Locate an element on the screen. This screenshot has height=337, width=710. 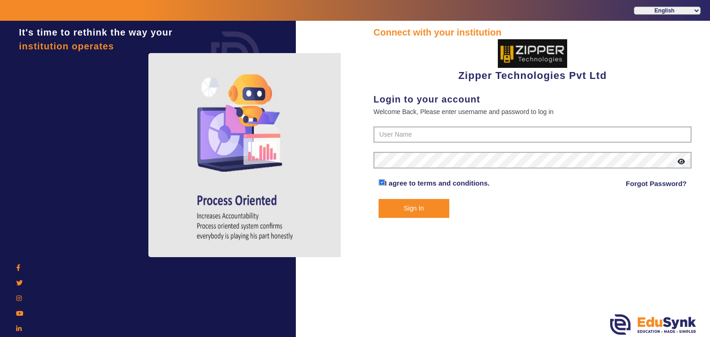
span: institution operates is located at coordinates (67, 46).